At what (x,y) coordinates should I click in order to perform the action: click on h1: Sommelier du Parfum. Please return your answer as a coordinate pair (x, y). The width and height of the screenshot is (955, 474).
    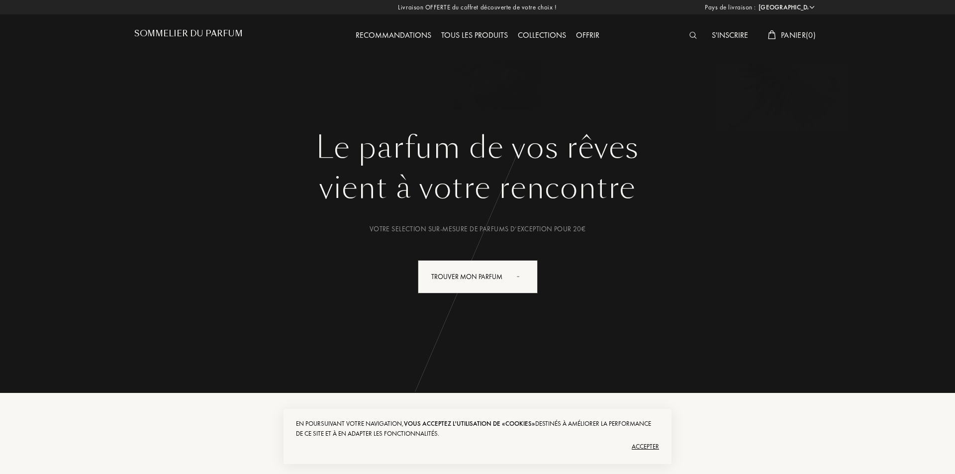
    Looking at the image, I should click on (189, 33).